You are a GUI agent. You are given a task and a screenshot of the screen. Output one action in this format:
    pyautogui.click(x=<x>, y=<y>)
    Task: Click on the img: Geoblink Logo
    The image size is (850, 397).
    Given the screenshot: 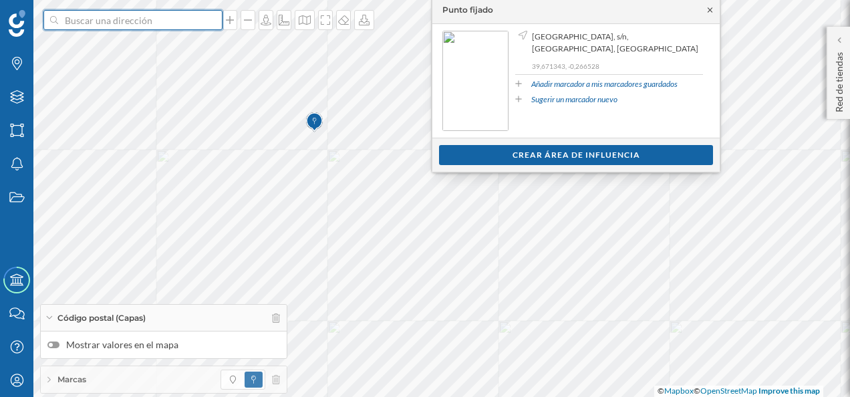 What is the action you would take?
    pyautogui.click(x=17, y=23)
    